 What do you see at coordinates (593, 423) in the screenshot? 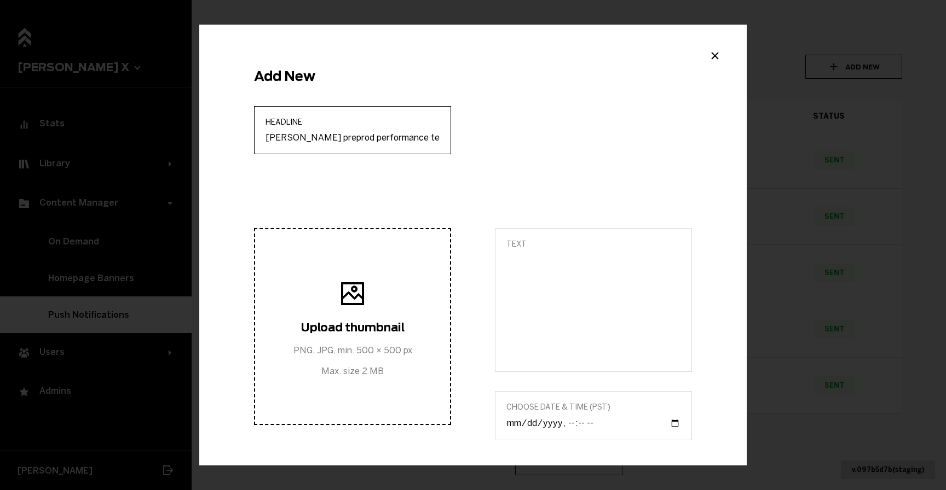
I see `input: Choose Date & Time (PST)` at bounding box center [593, 423].